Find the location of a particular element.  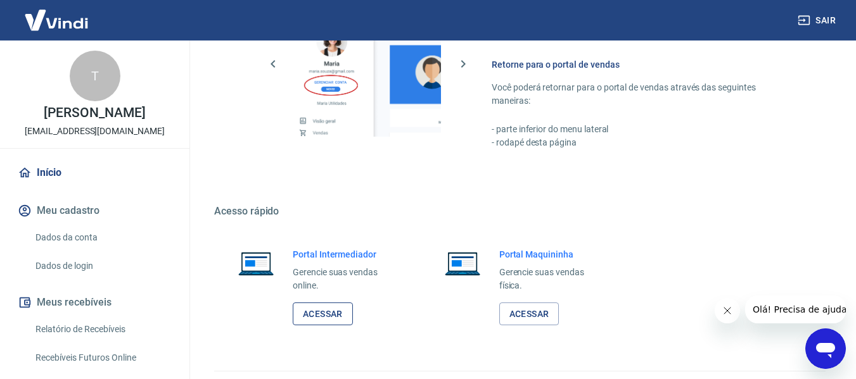

button: Meus recebíveis is located at coordinates (94, 303).